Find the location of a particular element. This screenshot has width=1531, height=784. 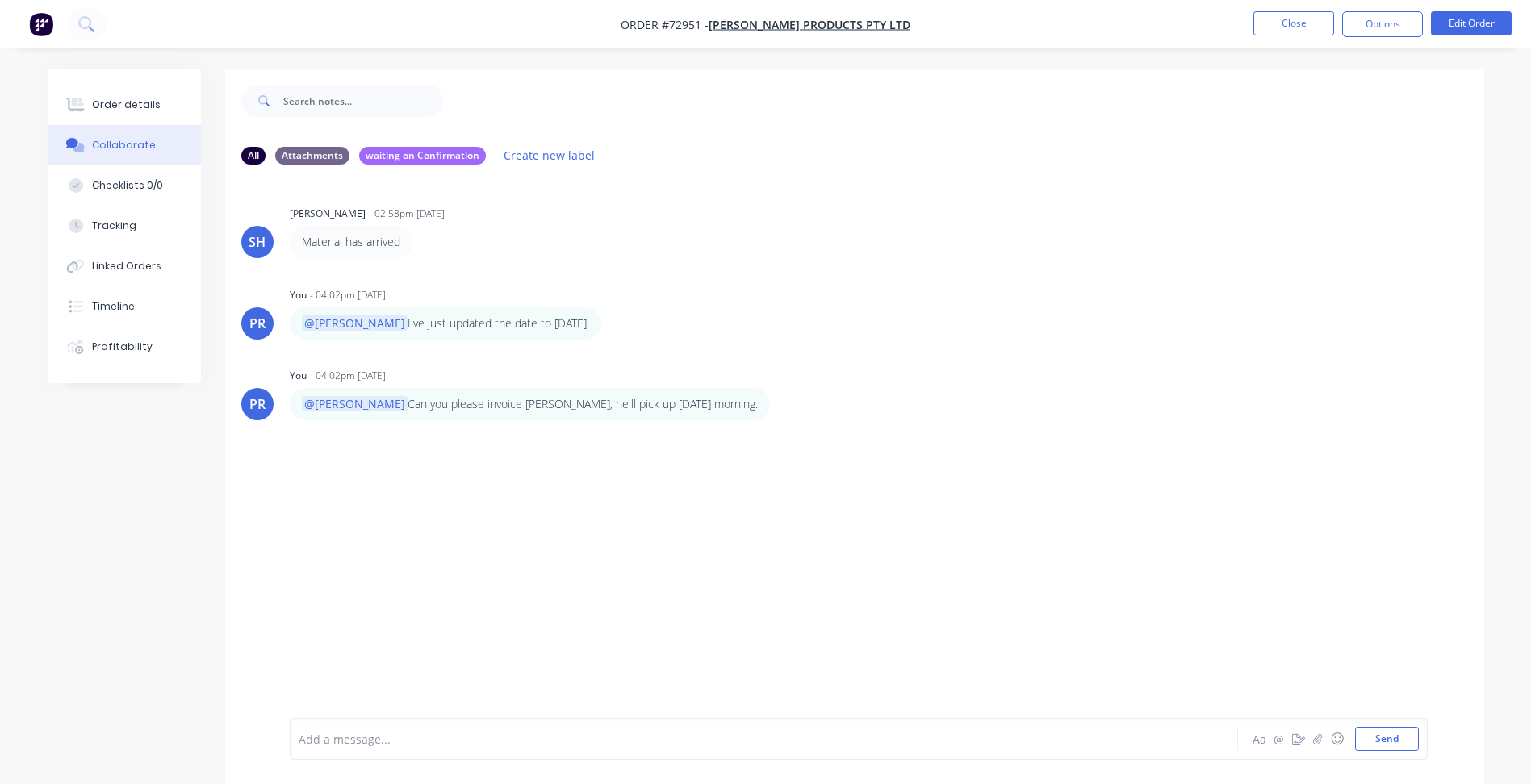

button: Tracking is located at coordinates (125, 226).